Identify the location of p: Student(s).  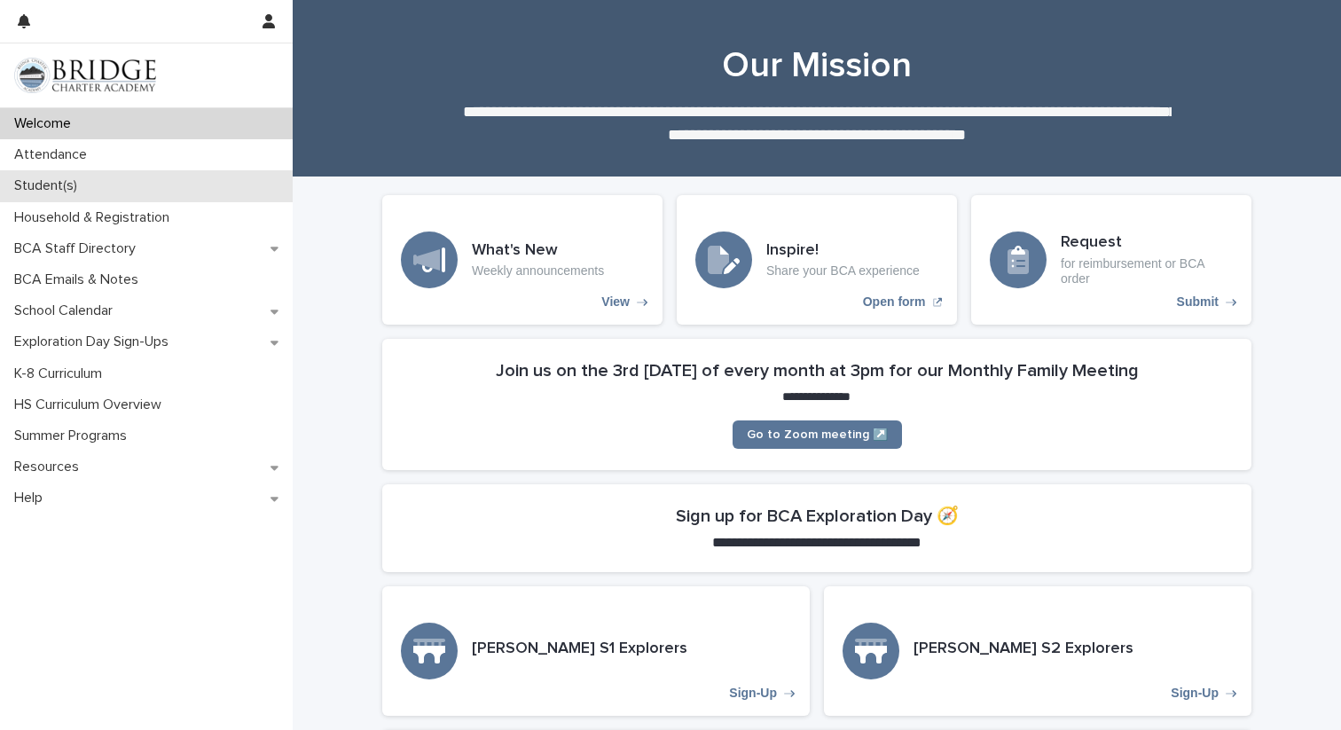
(49, 185).